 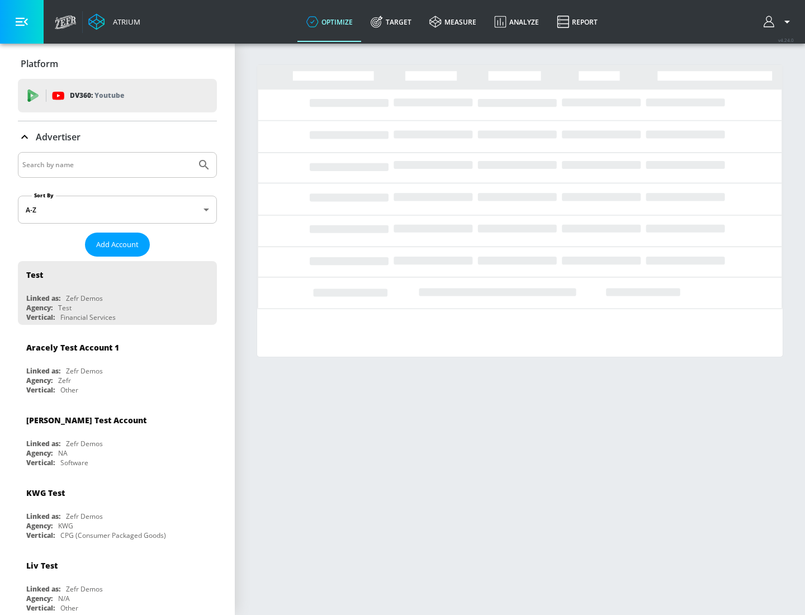 What do you see at coordinates (74, 462) in the screenshot?
I see `div: Software` at bounding box center [74, 462].